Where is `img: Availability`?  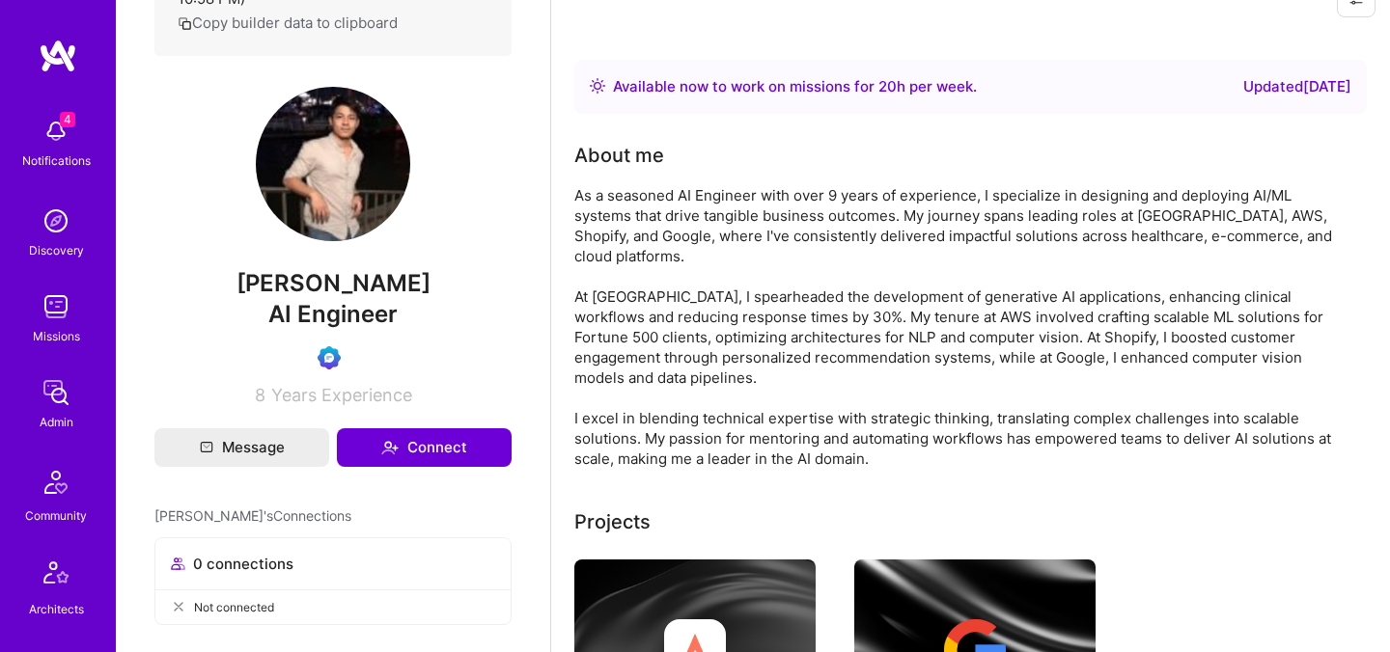 img: Availability is located at coordinates (597, 86).